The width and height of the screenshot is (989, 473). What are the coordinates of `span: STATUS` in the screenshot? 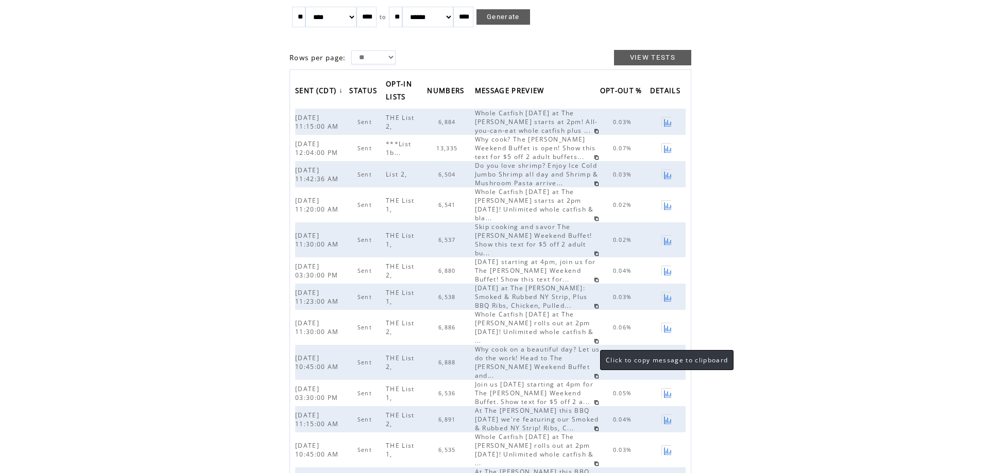 It's located at (364, 92).